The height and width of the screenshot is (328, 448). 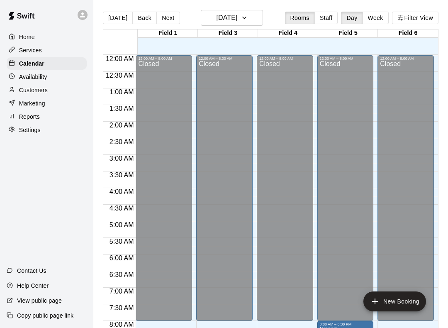 I want to click on p: Customers, so click(x=33, y=90).